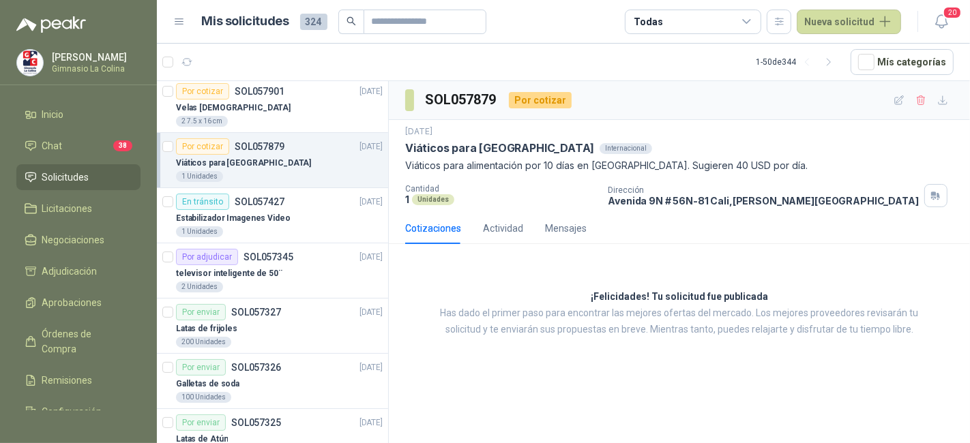  I want to click on span: 20, so click(952, 12).